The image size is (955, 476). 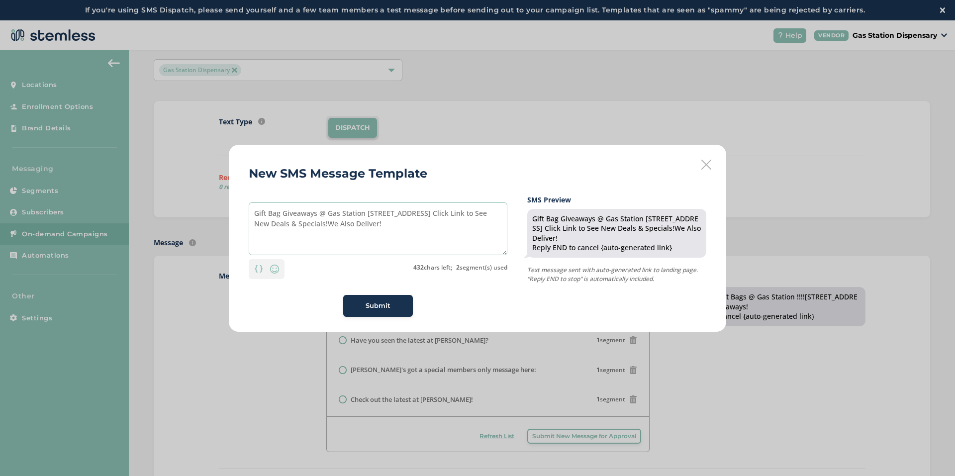 I want to click on label: chars left;, so click(x=433, y=267).